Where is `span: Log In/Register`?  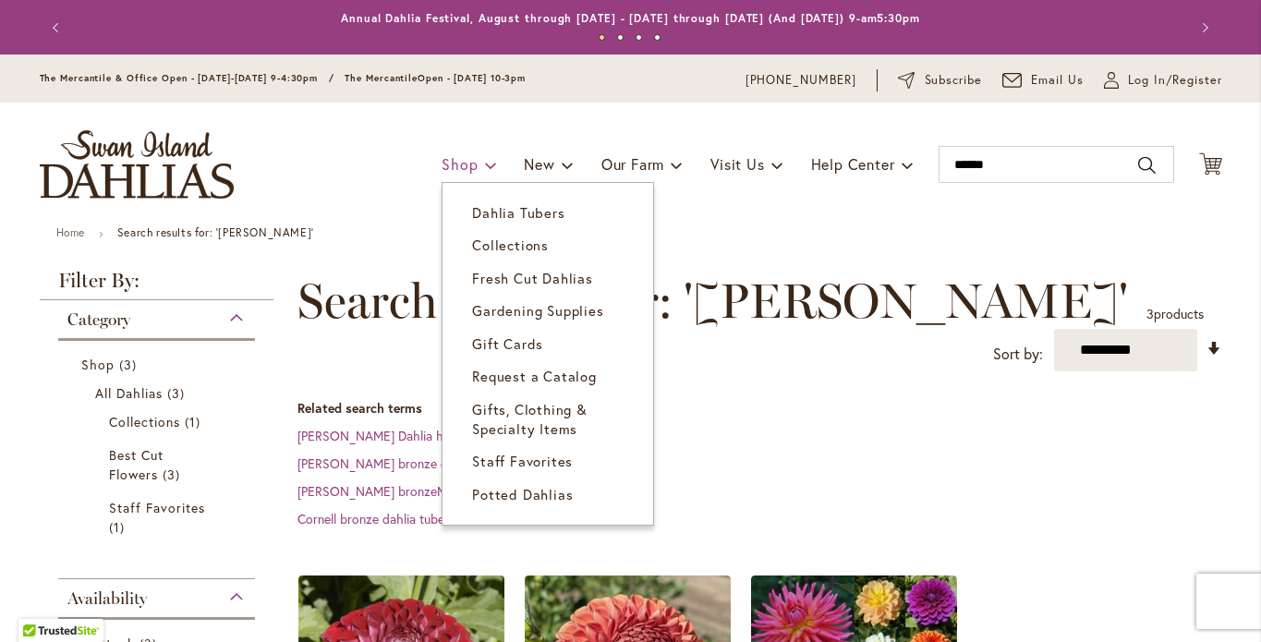
span: Log In/Register is located at coordinates (1175, 80).